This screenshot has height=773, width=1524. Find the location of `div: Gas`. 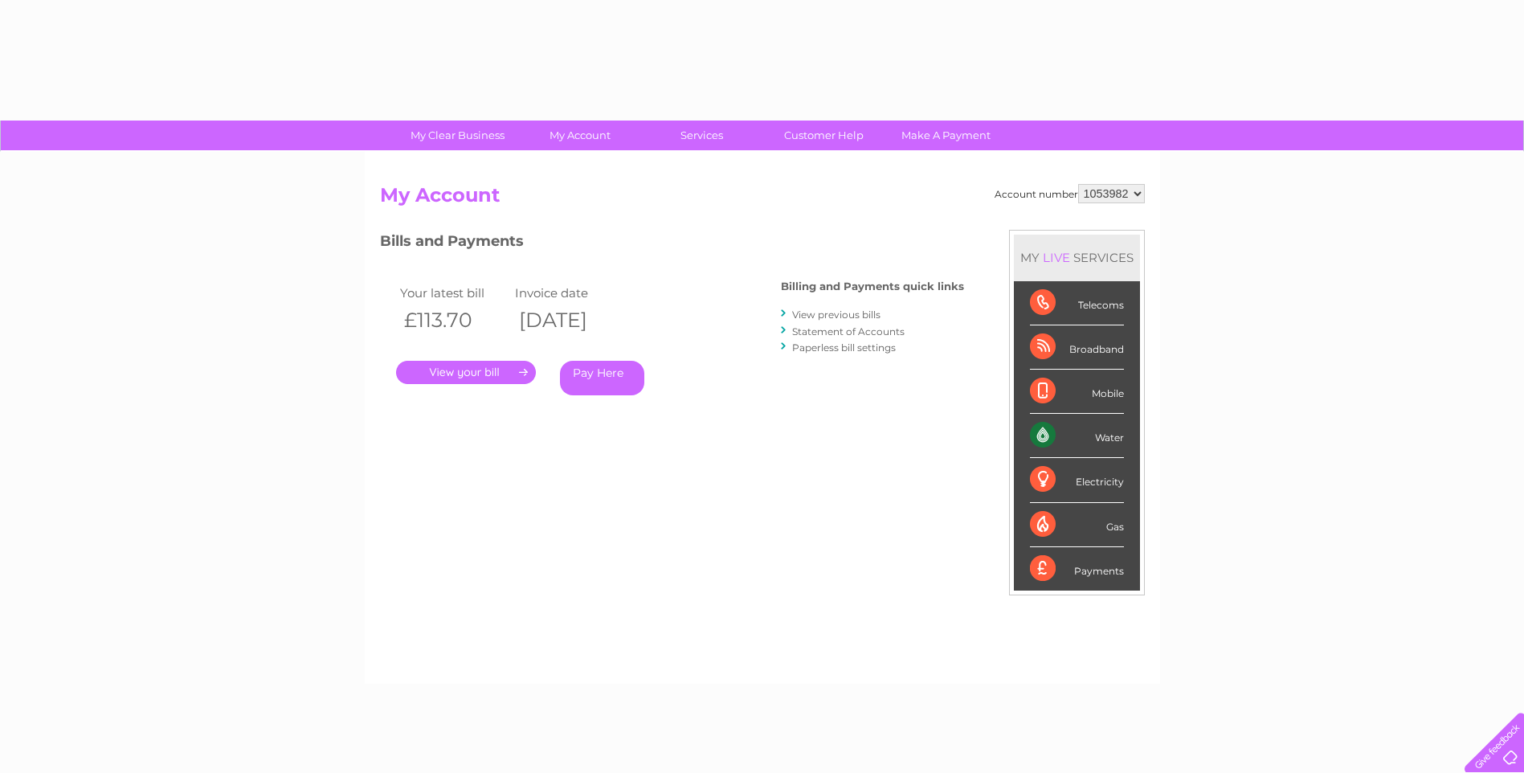

div: Gas is located at coordinates (1077, 525).